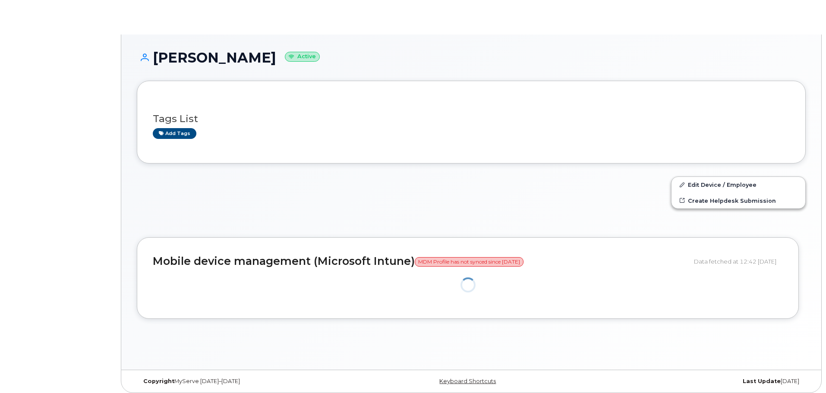 The width and height of the screenshot is (826, 393). Describe the element at coordinates (302, 57) in the screenshot. I see `small: Active` at that location.